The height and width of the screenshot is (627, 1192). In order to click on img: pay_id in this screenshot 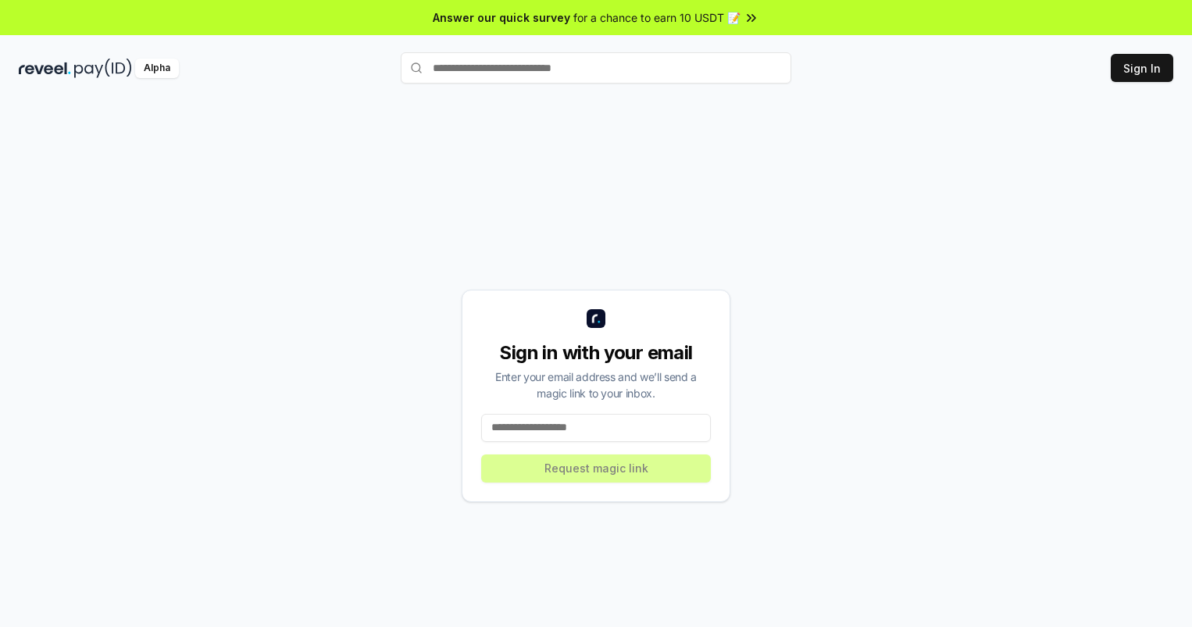, I will do `click(103, 68)`.